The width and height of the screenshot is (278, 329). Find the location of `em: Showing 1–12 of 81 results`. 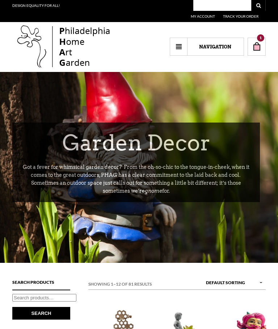

em: Showing 1–12 of 81 results is located at coordinates (120, 285).